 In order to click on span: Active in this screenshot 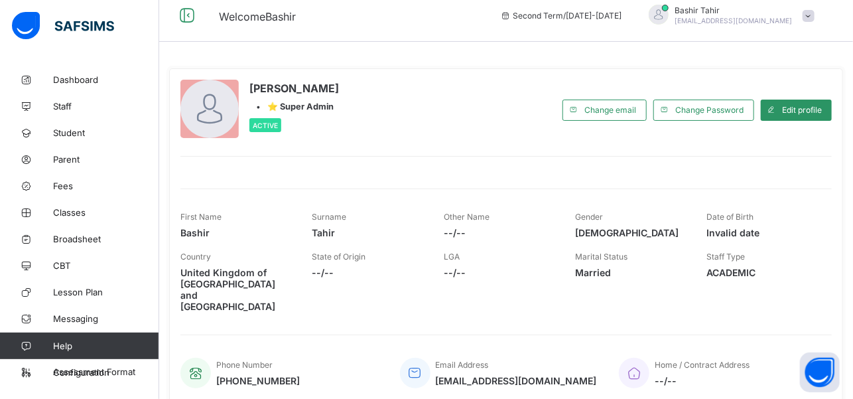, I will do `click(265, 125)`.